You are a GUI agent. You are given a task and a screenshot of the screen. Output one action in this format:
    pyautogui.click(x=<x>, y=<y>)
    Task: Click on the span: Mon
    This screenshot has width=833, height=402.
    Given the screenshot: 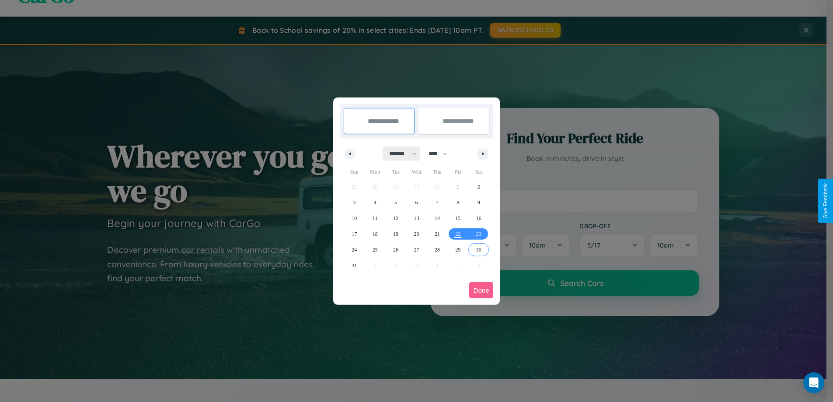 What is the action you would take?
    pyautogui.click(x=375, y=172)
    